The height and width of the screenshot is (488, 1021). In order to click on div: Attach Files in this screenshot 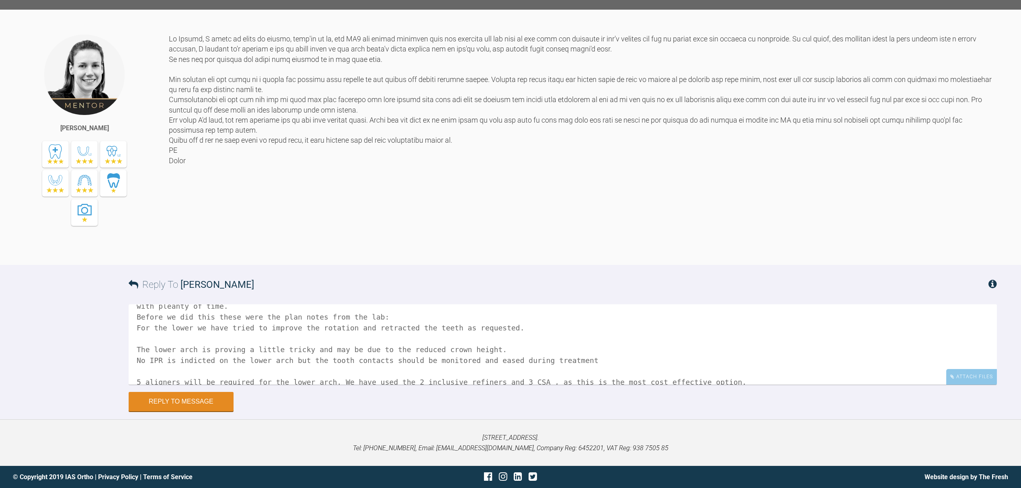, I will do `click(971, 377)`.